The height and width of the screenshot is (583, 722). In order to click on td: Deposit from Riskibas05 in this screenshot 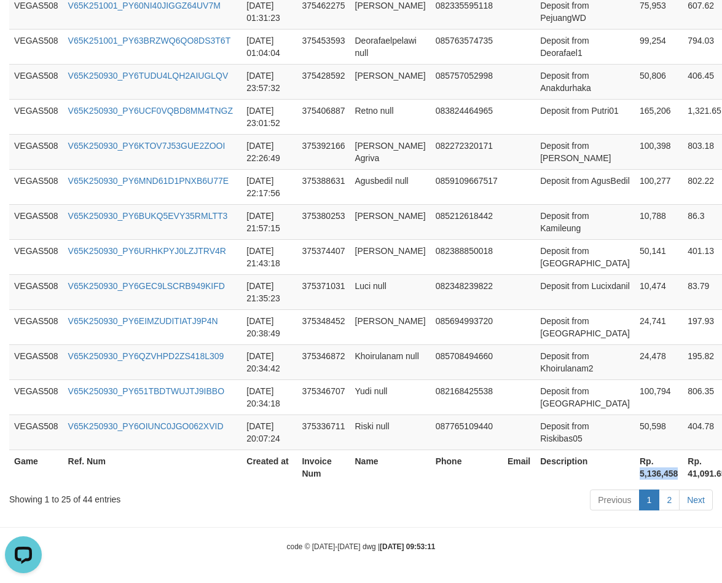, I will do `click(585, 431)`.